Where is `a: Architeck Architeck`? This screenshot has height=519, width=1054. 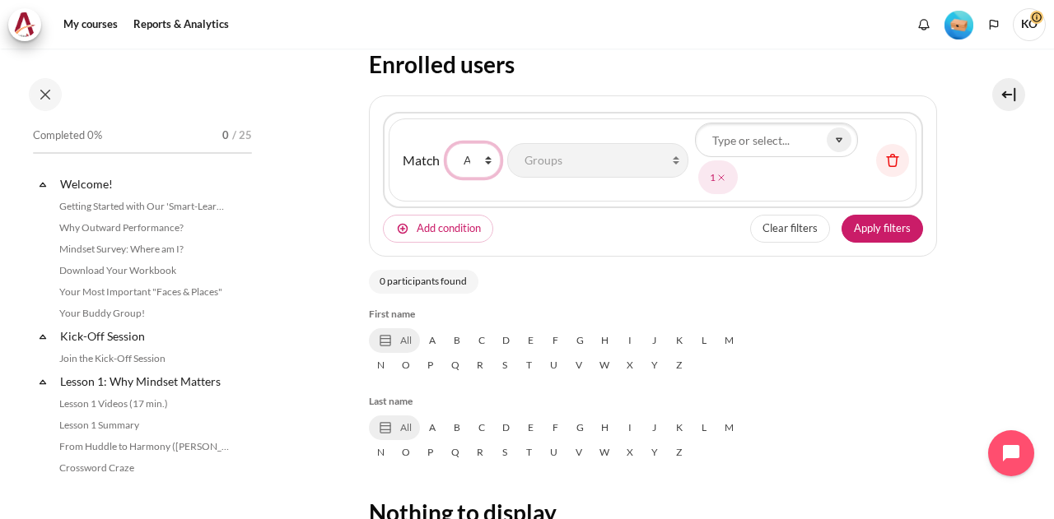
a: Architeck Architeck is located at coordinates (29, 25).